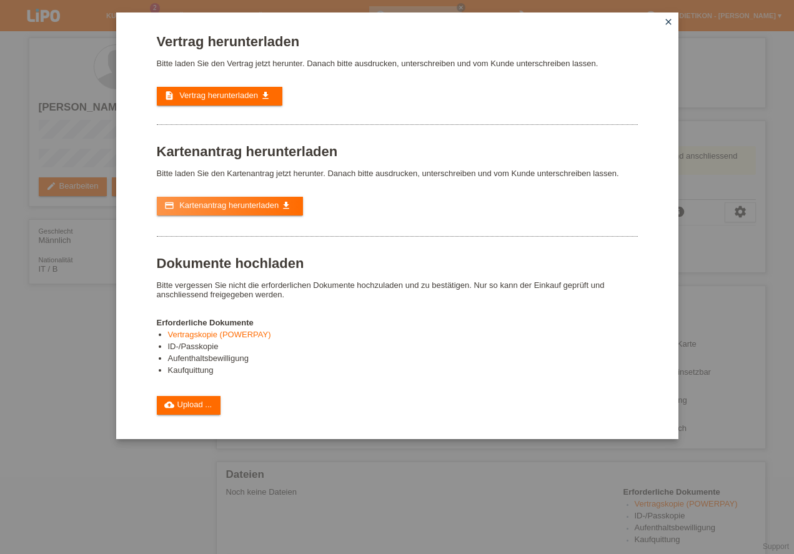 Image resolution: width=794 pixels, height=554 pixels. Describe the element at coordinates (397, 151) in the screenshot. I see `h1: Kartenantrag herunterladen` at that location.